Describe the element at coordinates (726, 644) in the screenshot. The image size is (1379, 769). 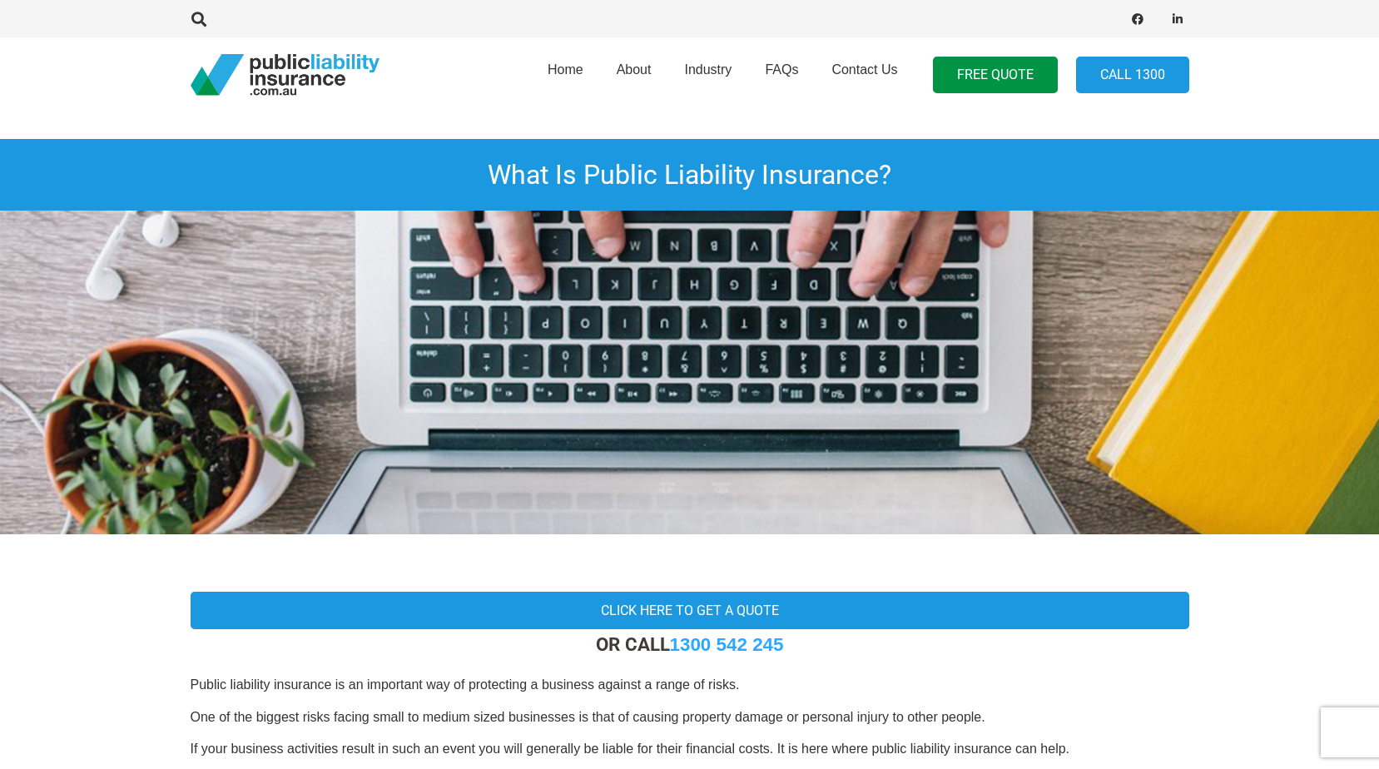
I see `a: 1300 542 245` at that location.